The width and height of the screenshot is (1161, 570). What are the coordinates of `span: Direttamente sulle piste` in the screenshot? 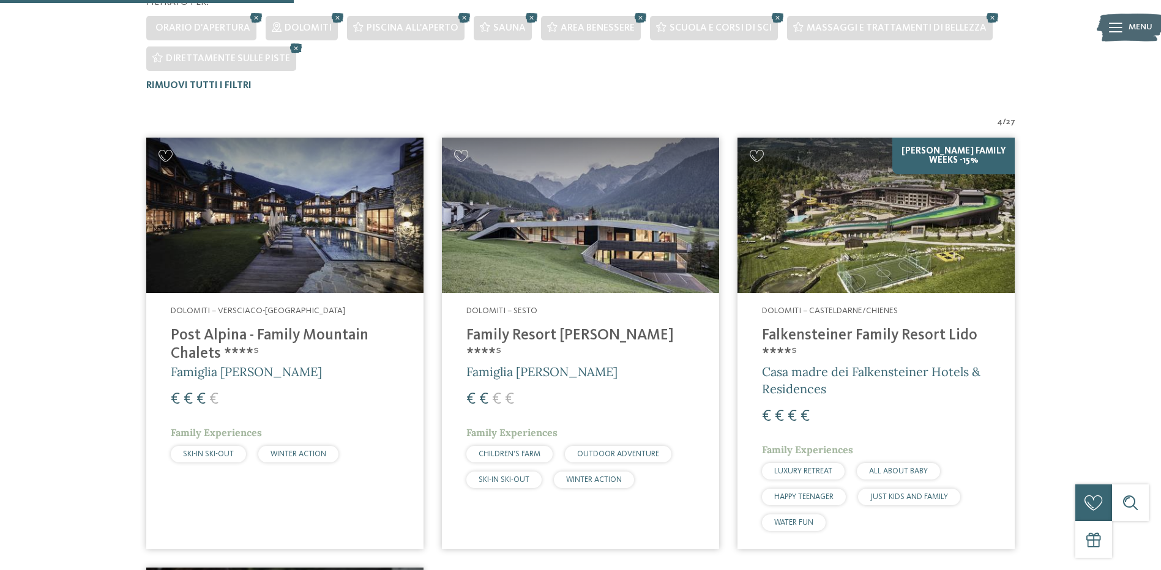 It's located at (228, 59).